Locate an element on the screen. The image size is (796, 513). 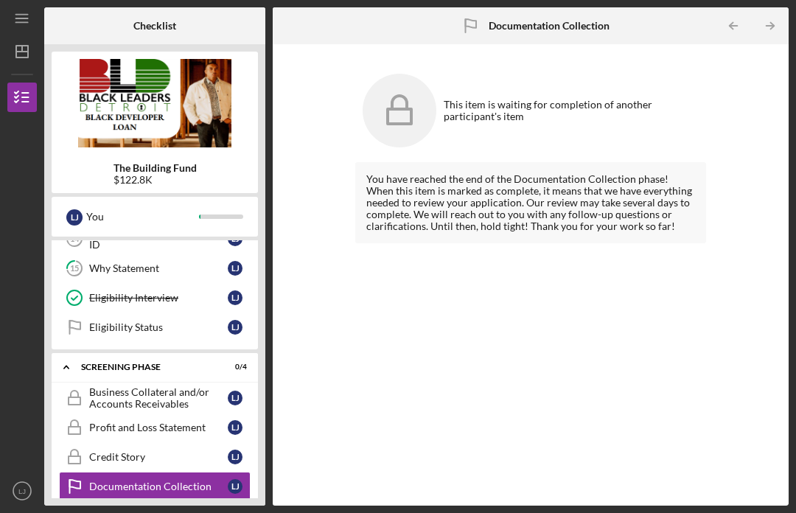
div: $122.8K is located at coordinates (155, 180).